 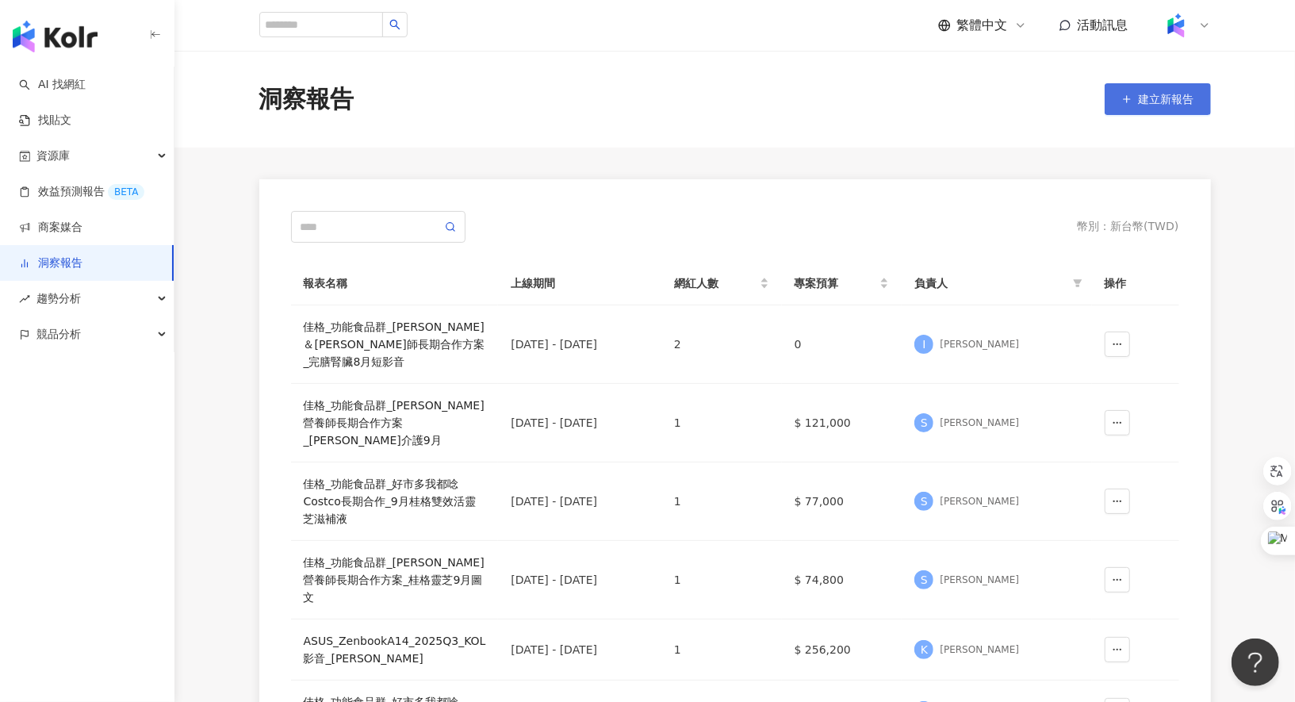 I want to click on span: 建立新報告, so click(x=1166, y=99).